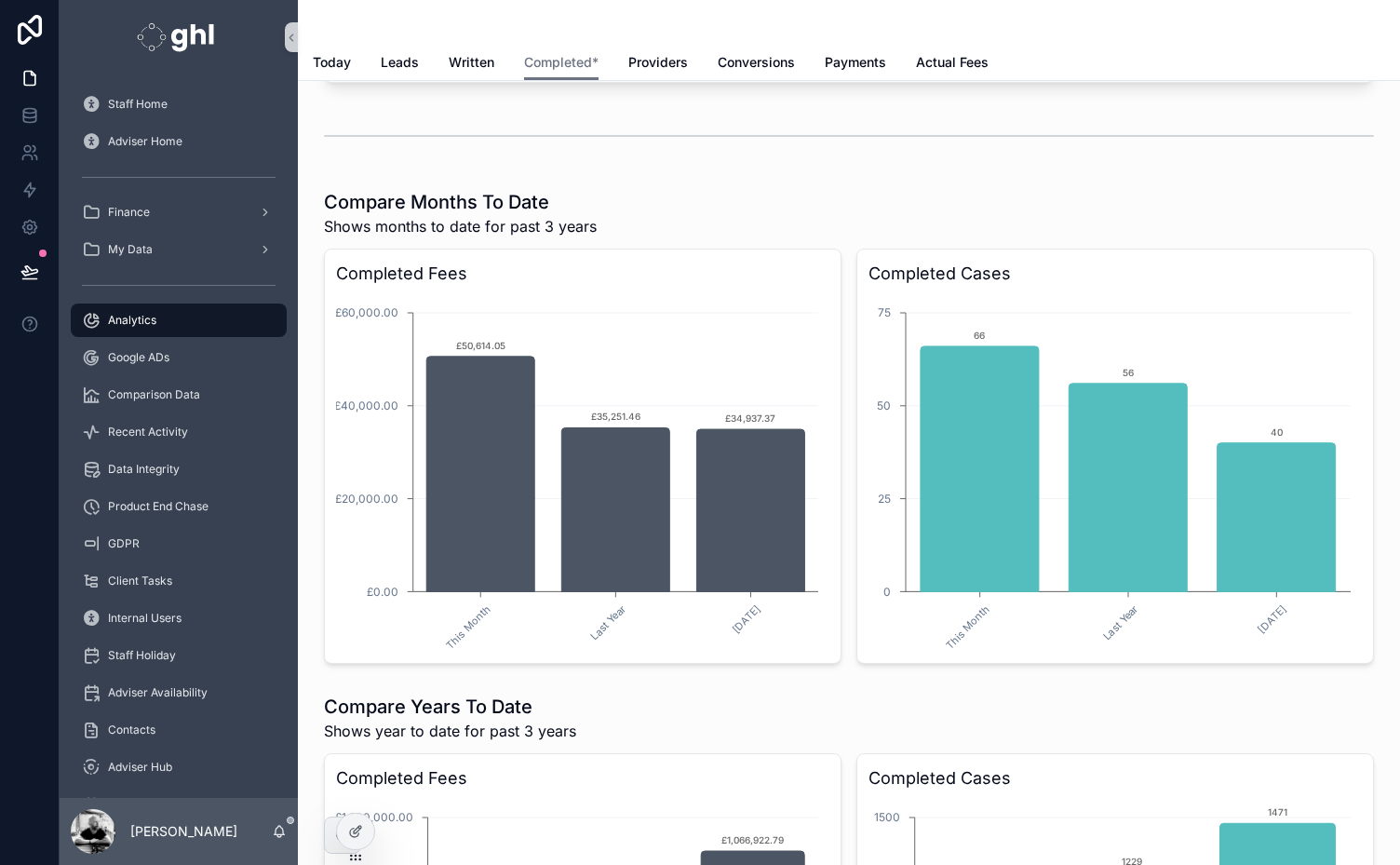 This screenshot has width=1400, height=865. I want to click on span: Recent Activity, so click(148, 432).